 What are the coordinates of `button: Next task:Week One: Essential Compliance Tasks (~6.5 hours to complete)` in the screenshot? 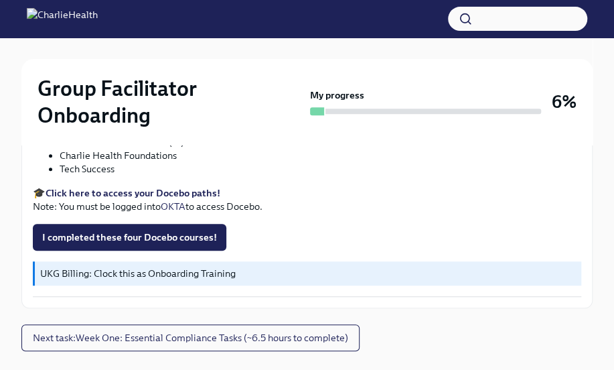 It's located at (190, 337).